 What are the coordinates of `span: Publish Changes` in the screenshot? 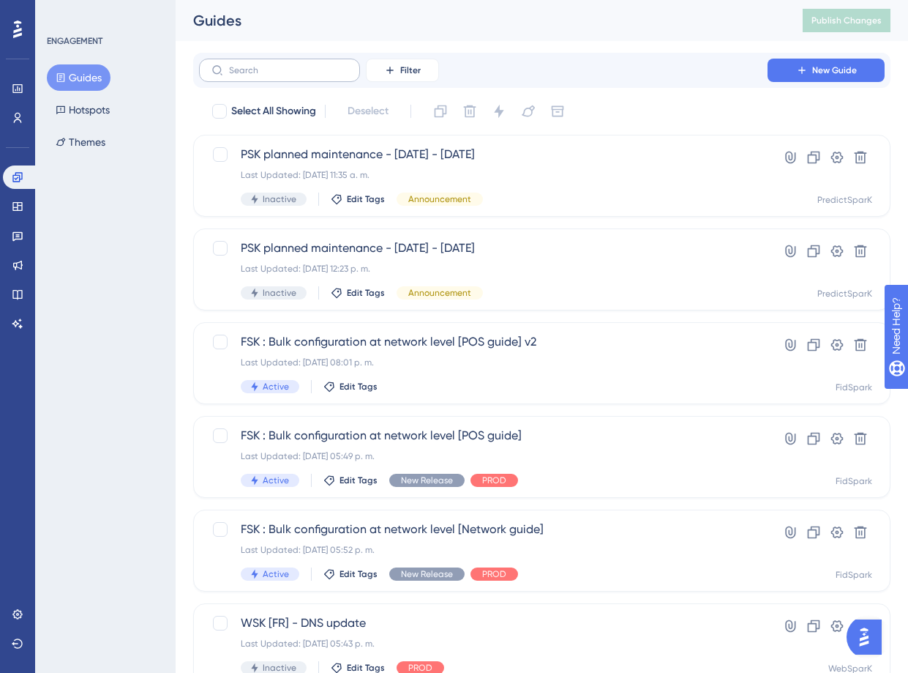 It's located at (847, 20).